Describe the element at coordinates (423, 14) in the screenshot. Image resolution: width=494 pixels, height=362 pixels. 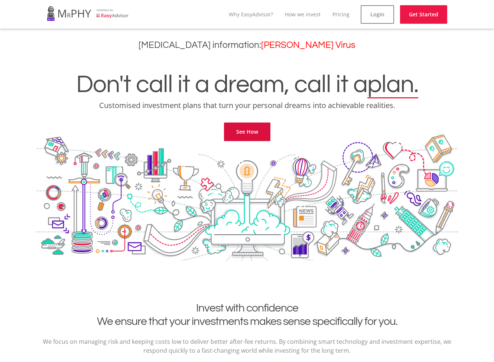
I see `a: Get Started` at that location.